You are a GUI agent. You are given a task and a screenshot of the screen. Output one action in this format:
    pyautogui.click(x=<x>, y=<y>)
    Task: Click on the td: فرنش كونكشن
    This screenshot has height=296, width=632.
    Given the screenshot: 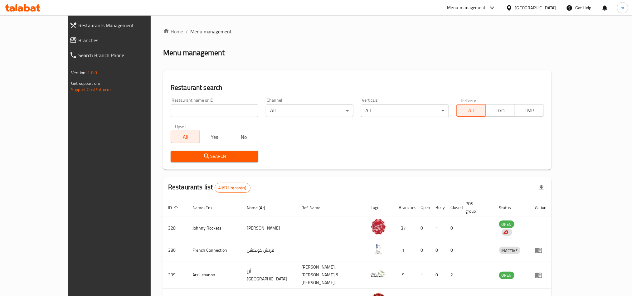 What is the action you would take?
    pyautogui.click(x=269, y=250)
    